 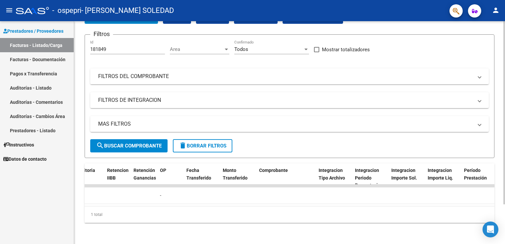 I want to click on span: Período Prestación, so click(x=475, y=174).